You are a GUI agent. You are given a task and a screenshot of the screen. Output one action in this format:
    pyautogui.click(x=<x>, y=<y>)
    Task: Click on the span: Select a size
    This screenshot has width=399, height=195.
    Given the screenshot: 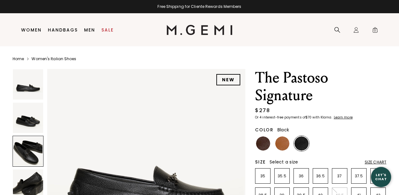 What is the action you would take?
    pyautogui.click(x=284, y=162)
    